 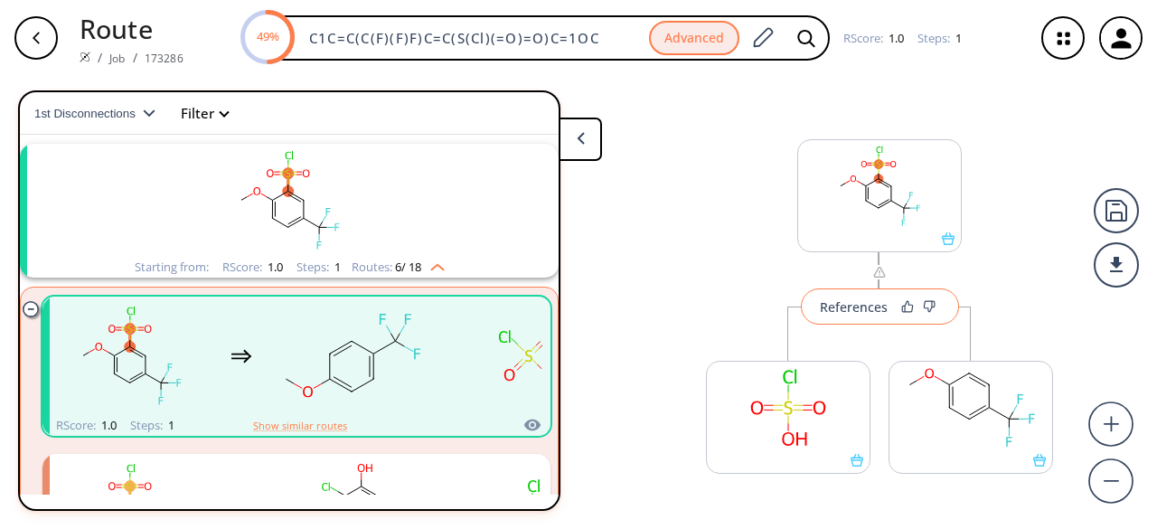 I want to click on span: 6 / 18, so click(x=408, y=267).